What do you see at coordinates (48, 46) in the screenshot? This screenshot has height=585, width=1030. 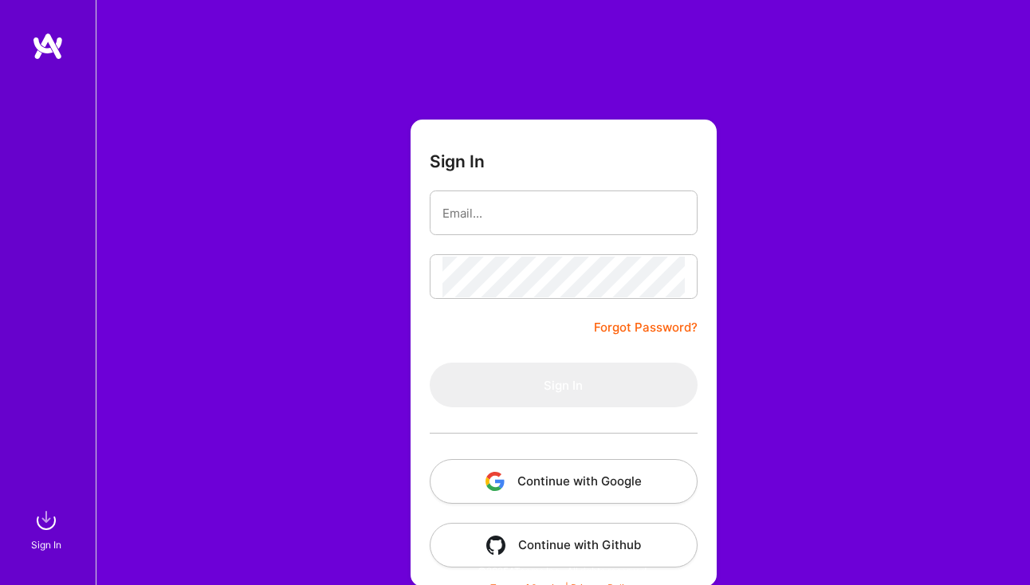 I see `img: logo` at bounding box center [48, 46].